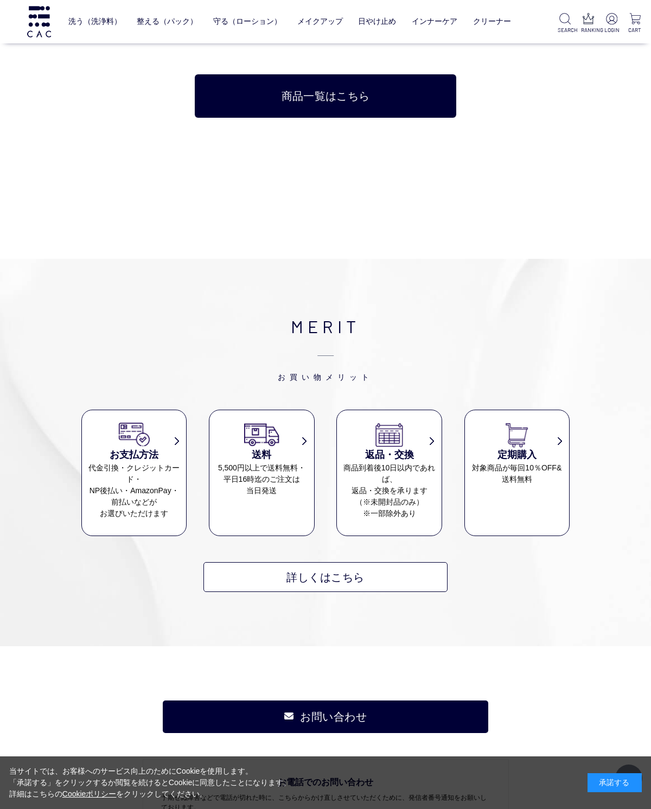  What do you see at coordinates (612, 30) in the screenshot?
I see `p: LOGIN` at bounding box center [612, 30].